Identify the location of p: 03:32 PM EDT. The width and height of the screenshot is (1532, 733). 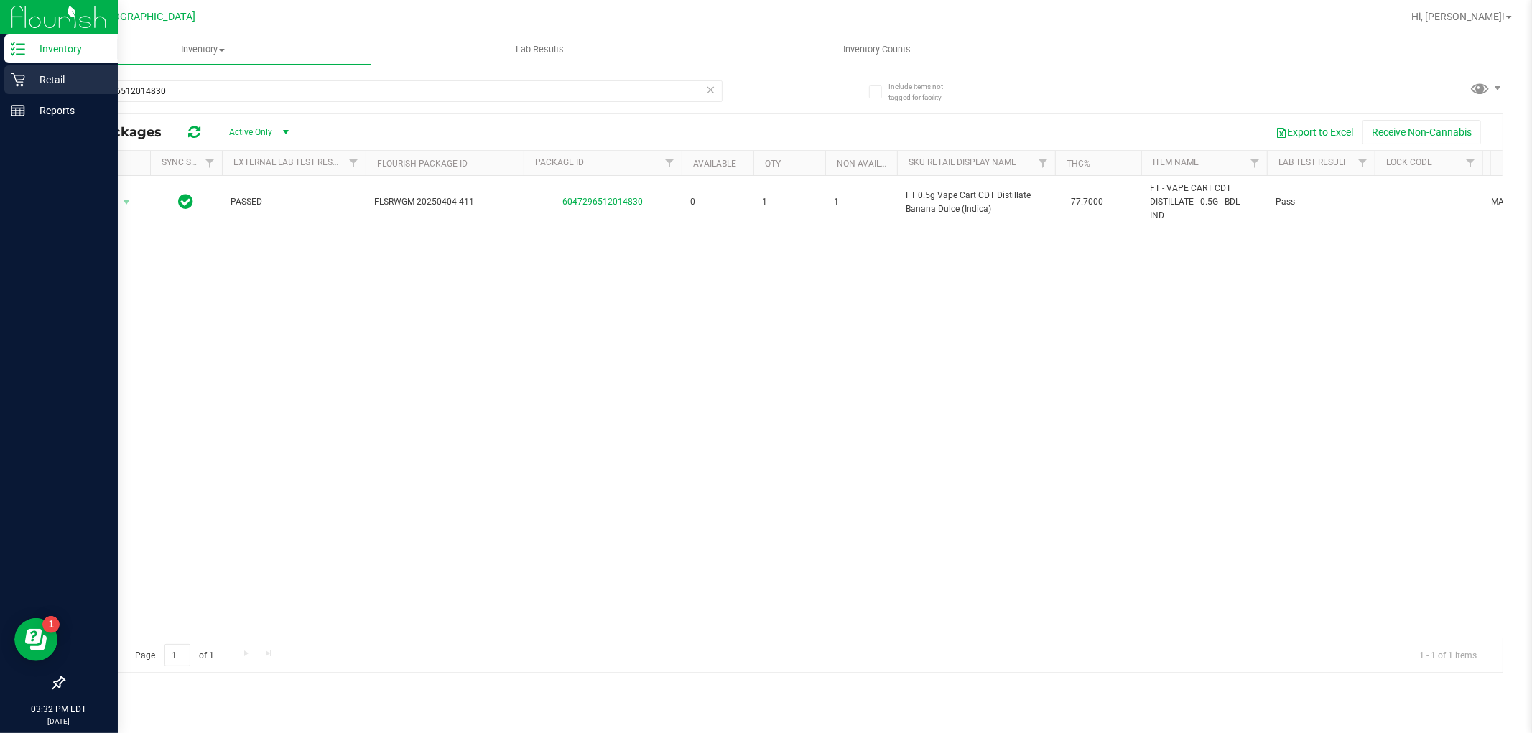
(59, 710).